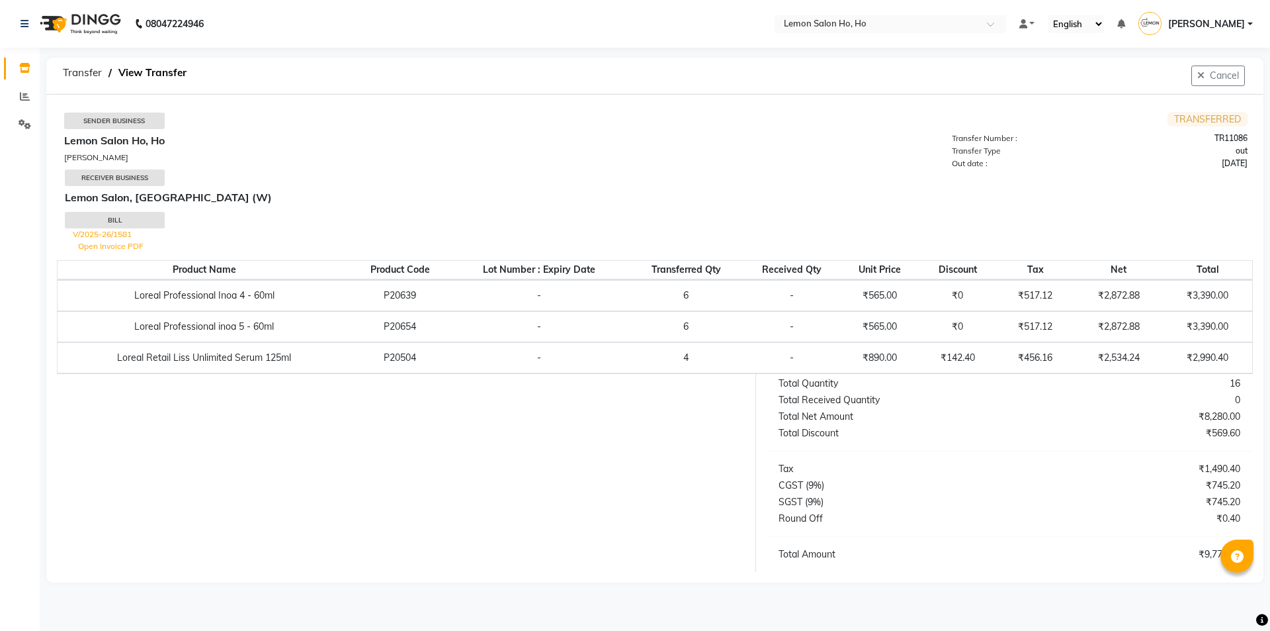 The width and height of the screenshot is (1270, 631). I want to click on th: Tax, so click(1035, 270).